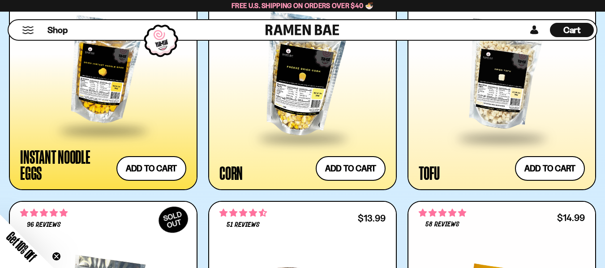 The image size is (605, 268). I want to click on a: Cart, so click(572, 30).